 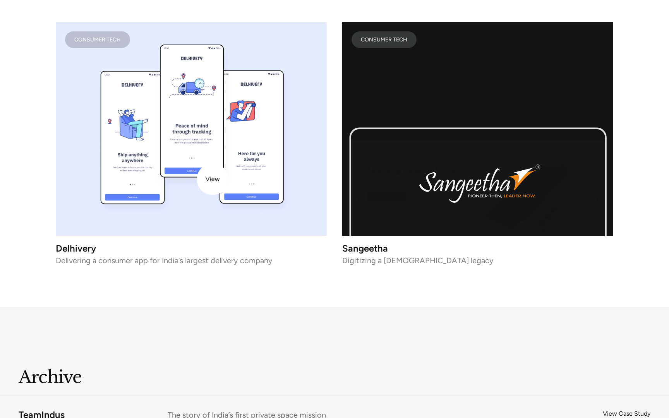 What do you see at coordinates (478, 248) in the screenshot?
I see `h3: Sangeetha` at bounding box center [478, 248].